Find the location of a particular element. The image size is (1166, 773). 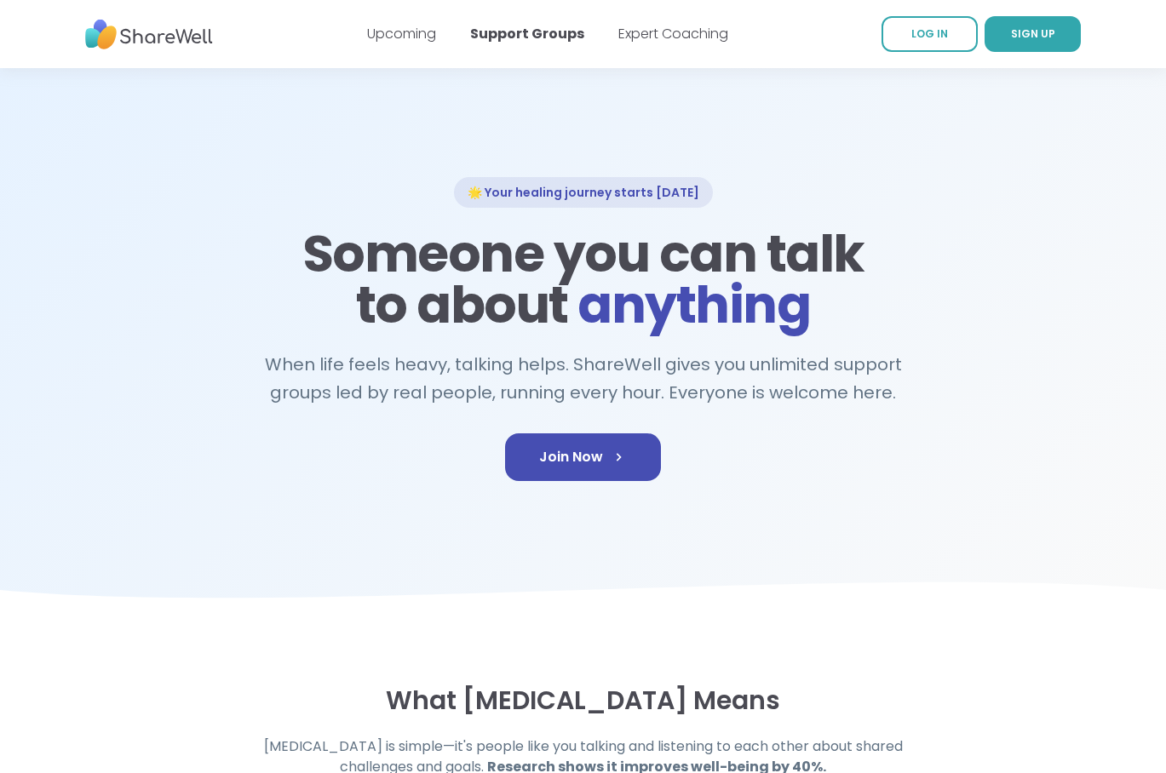

h1: Someone you can talk to about is located at coordinates (583, 279).